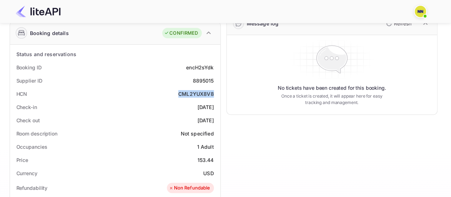 The width and height of the screenshot is (451, 197). I want to click on p: Once a ticket is created, it will appear here for easy tracking and management., so click(332, 99).